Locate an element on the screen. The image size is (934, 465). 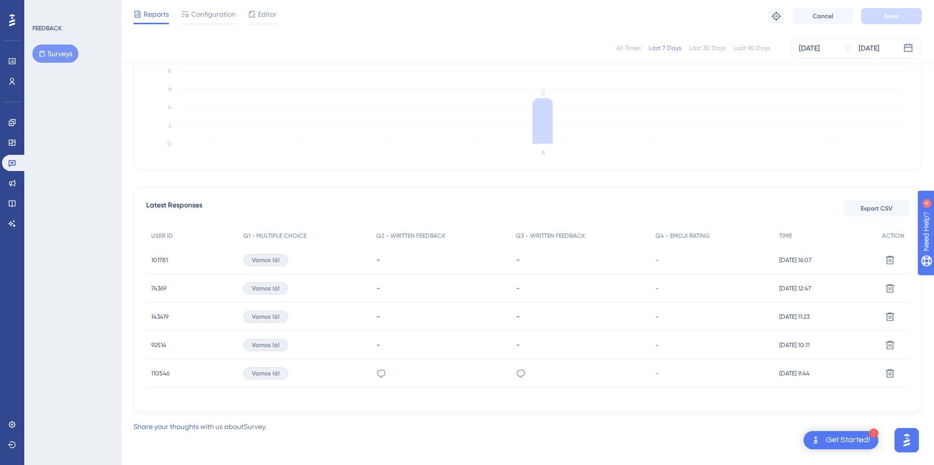
div: Open Get Started! checklist, remaining modules: 1 is located at coordinates (841, 440).